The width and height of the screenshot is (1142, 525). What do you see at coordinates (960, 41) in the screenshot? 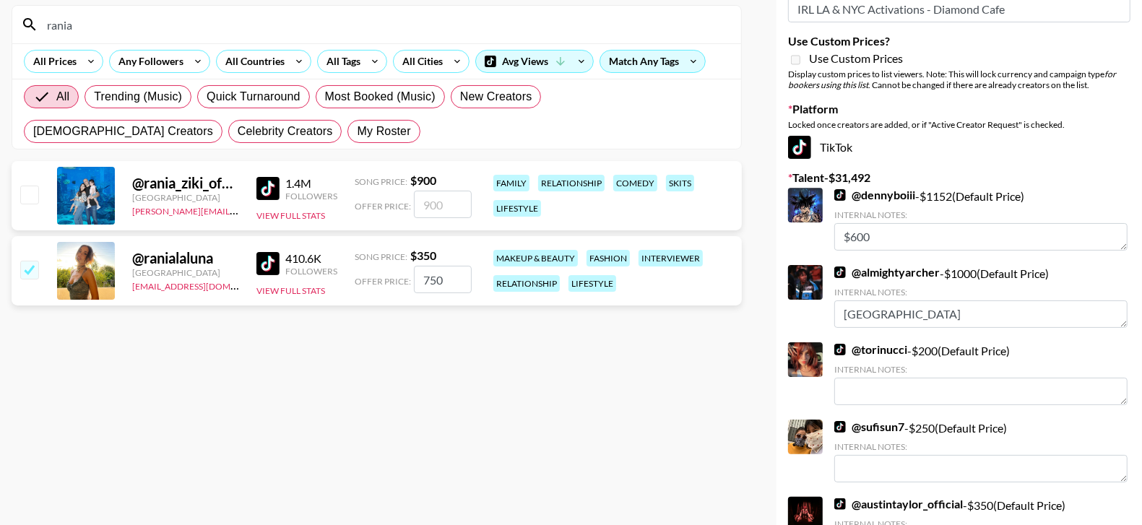
I see `label: Use Custom Prices?` at bounding box center [960, 41].